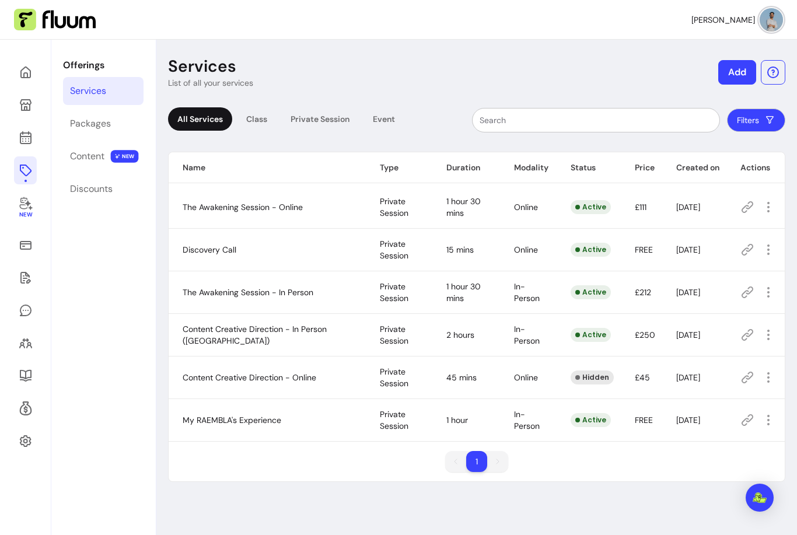 This screenshot has height=535, width=797. I want to click on span: 15 mins, so click(460, 250).